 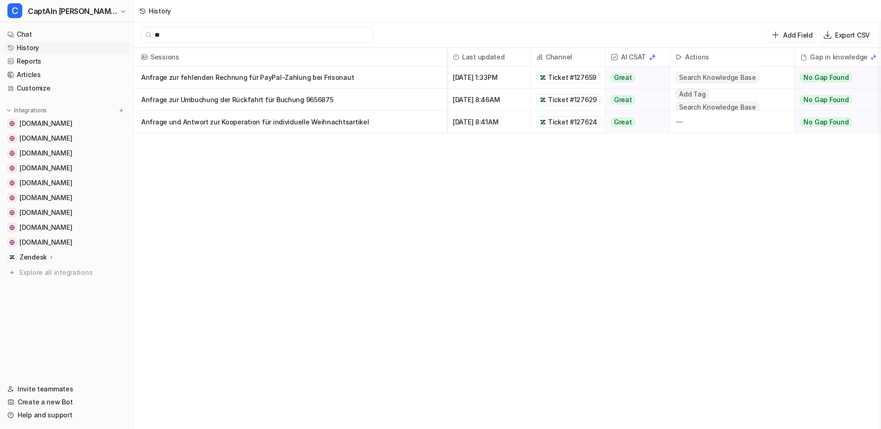 I want to click on a: History, so click(x=66, y=48).